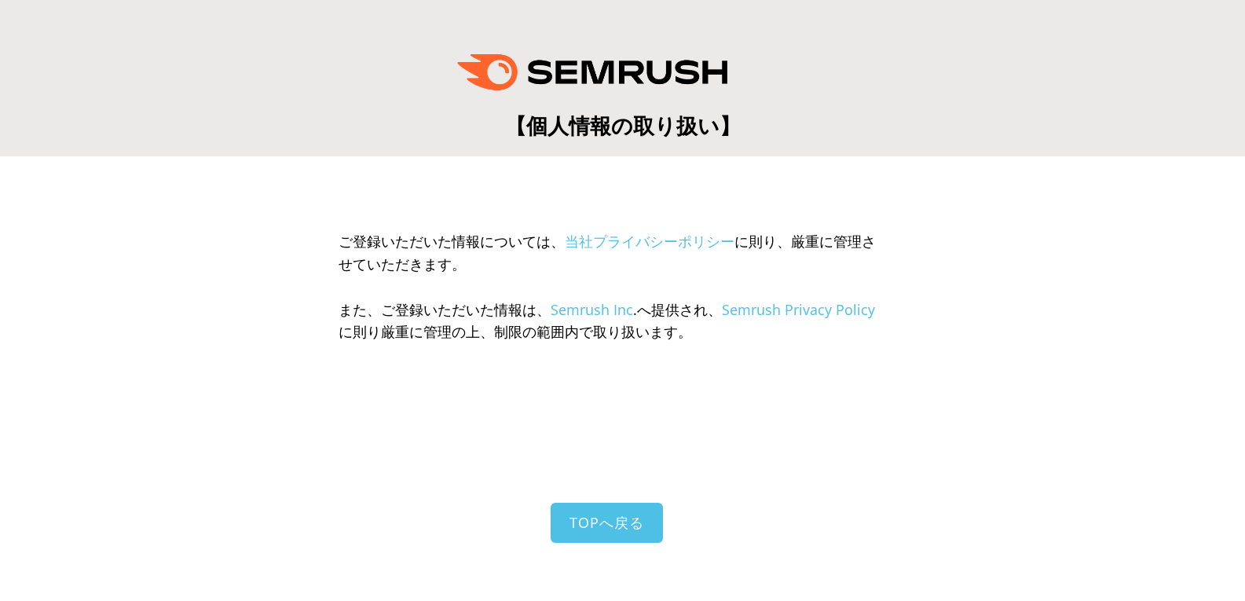 This screenshot has width=1245, height=601. What do you see at coordinates (798, 309) in the screenshot?
I see `a: Semrush Privacy Policy` at bounding box center [798, 309].